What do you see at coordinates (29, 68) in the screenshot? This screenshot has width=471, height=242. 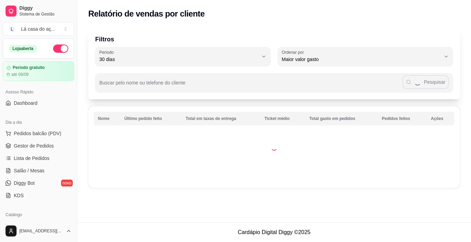 I see `article: Período gratuito` at bounding box center [29, 68].